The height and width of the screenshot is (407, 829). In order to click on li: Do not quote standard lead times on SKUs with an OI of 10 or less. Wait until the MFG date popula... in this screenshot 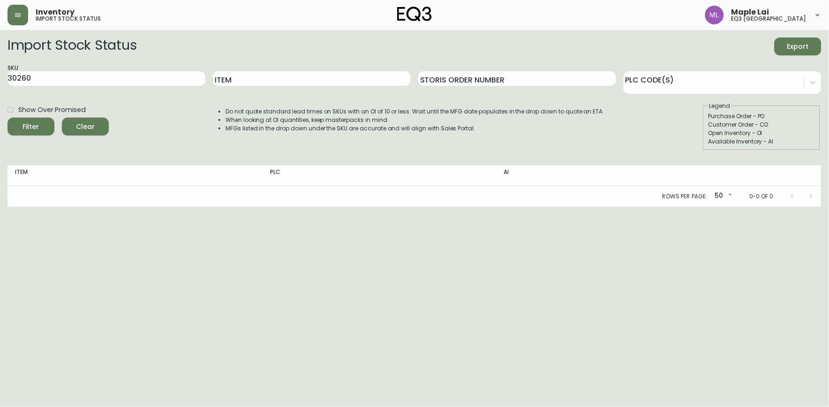, I will do `click(415, 112)`.